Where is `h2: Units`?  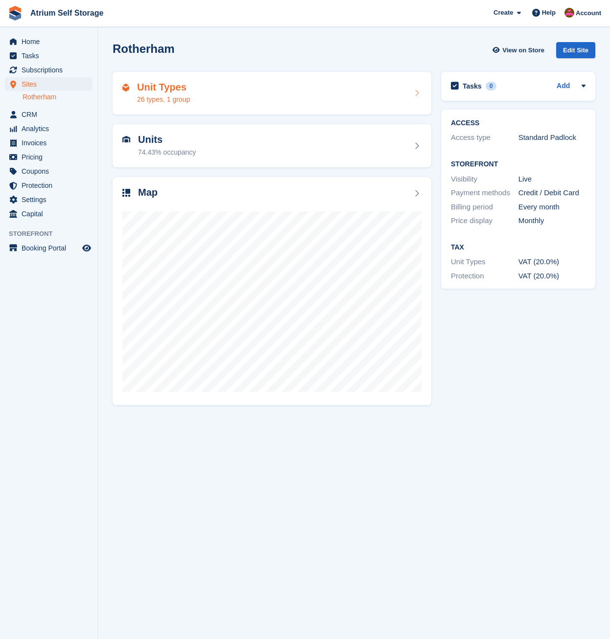 h2: Units is located at coordinates (167, 139).